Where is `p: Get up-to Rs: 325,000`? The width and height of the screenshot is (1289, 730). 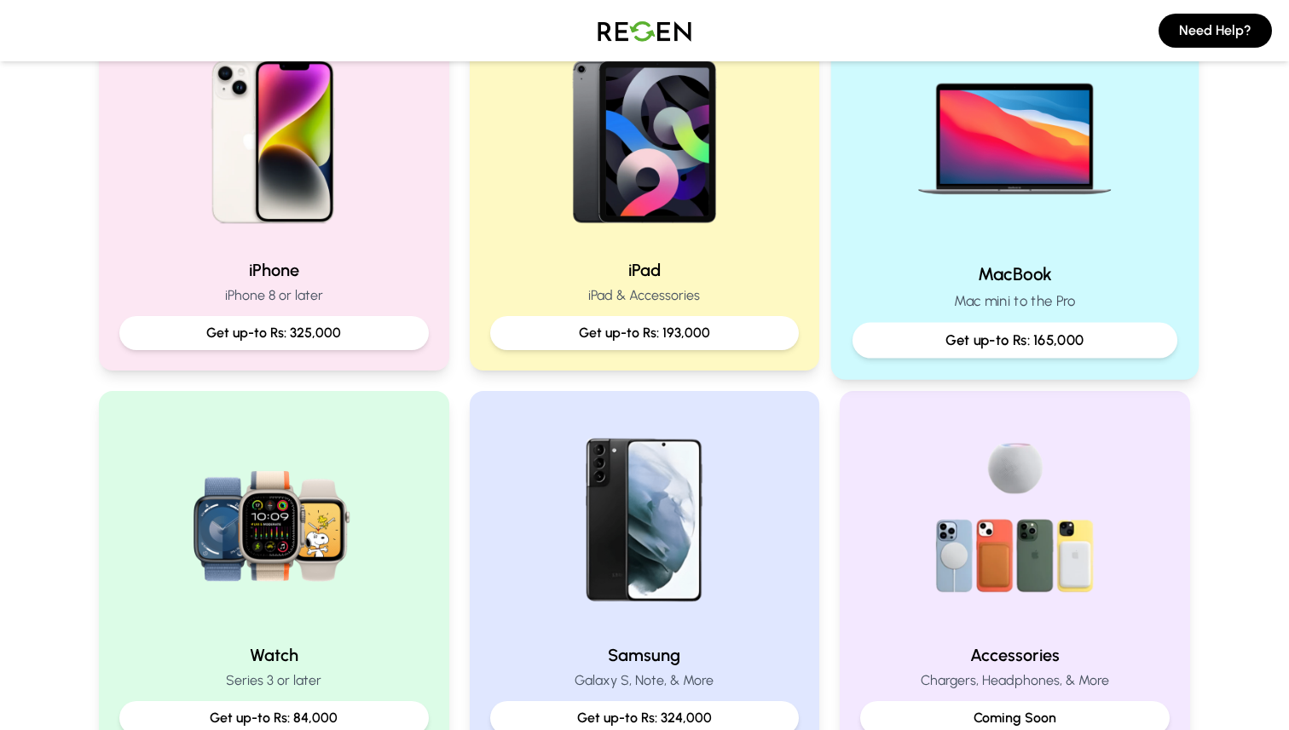
p: Get up-to Rs: 325,000 is located at coordinates (274, 333).